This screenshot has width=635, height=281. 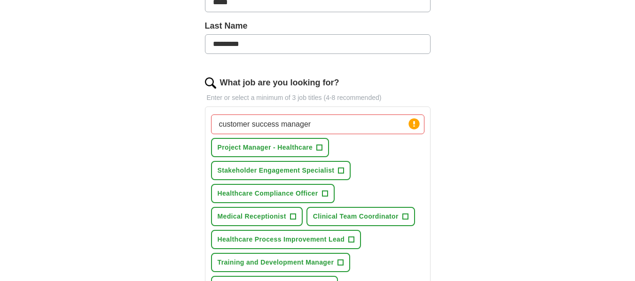 What do you see at coordinates (360, 217) in the screenshot?
I see `button: Clinical Team Coordinator` at bounding box center [360, 217].